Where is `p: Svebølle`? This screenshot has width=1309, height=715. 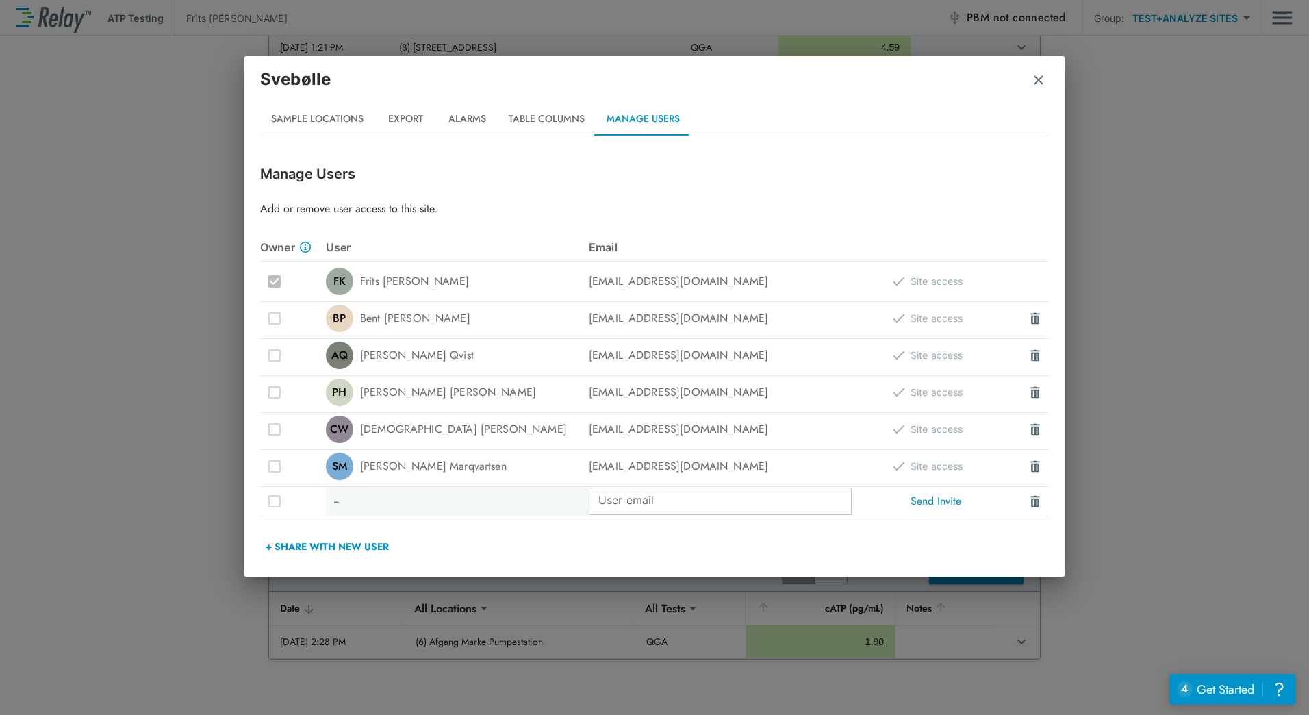
p: Svebølle is located at coordinates (295, 79).